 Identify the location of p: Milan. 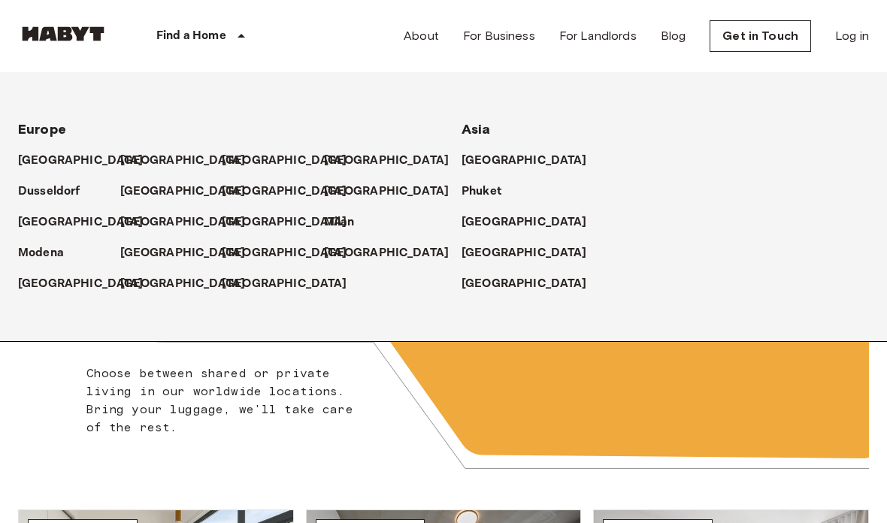
(339, 223).